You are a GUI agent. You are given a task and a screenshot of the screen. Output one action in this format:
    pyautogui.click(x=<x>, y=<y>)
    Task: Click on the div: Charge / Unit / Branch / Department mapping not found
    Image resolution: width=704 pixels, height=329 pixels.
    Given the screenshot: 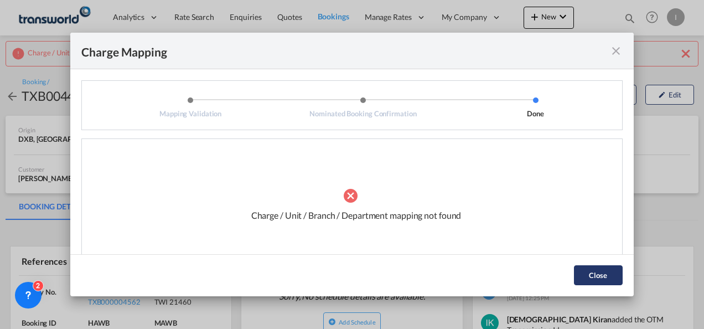 What is the action you would take?
    pyautogui.click(x=357, y=219)
    